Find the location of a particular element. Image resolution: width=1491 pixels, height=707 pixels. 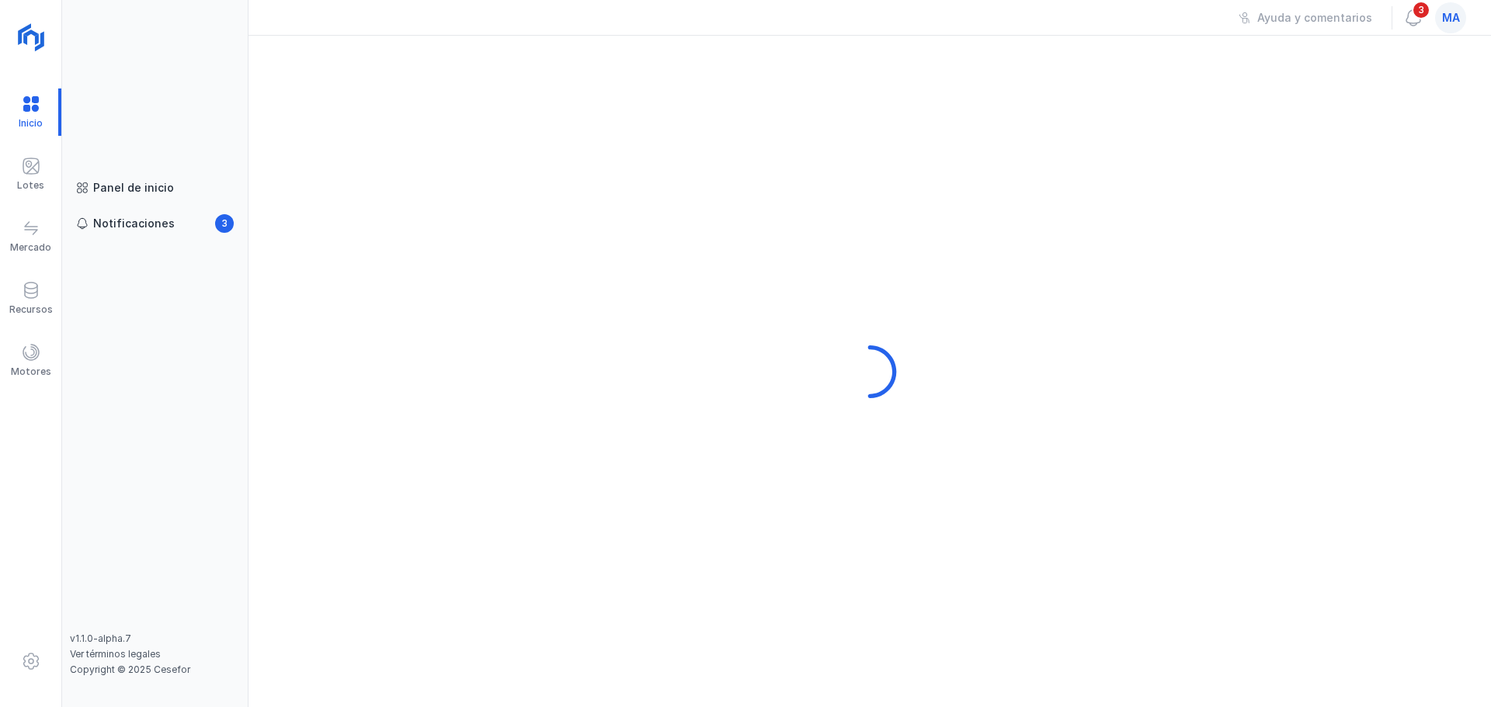

span: ma is located at coordinates (1451, 18).